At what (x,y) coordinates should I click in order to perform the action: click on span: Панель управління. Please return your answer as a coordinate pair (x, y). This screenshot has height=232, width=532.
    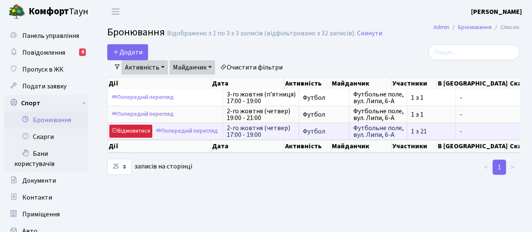
    Looking at the image, I should click on (50, 36).